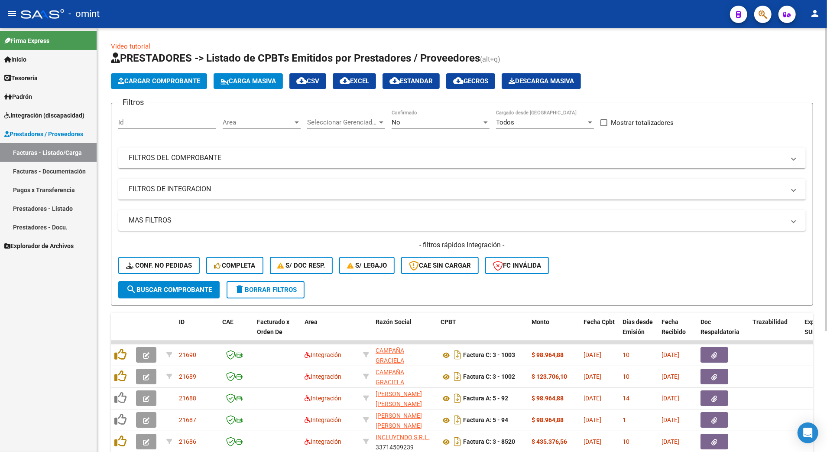 The height and width of the screenshot is (452, 827). I want to click on strong: $ 435.376,56, so click(549, 441).